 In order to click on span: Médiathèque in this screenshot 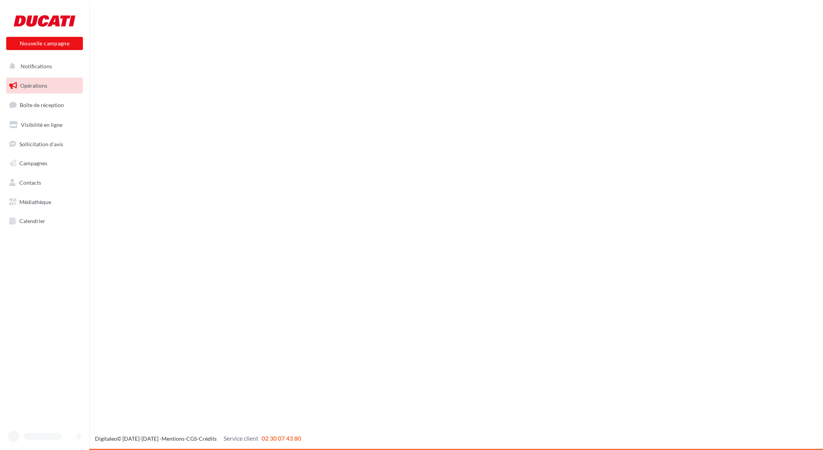, I will do `click(35, 202)`.